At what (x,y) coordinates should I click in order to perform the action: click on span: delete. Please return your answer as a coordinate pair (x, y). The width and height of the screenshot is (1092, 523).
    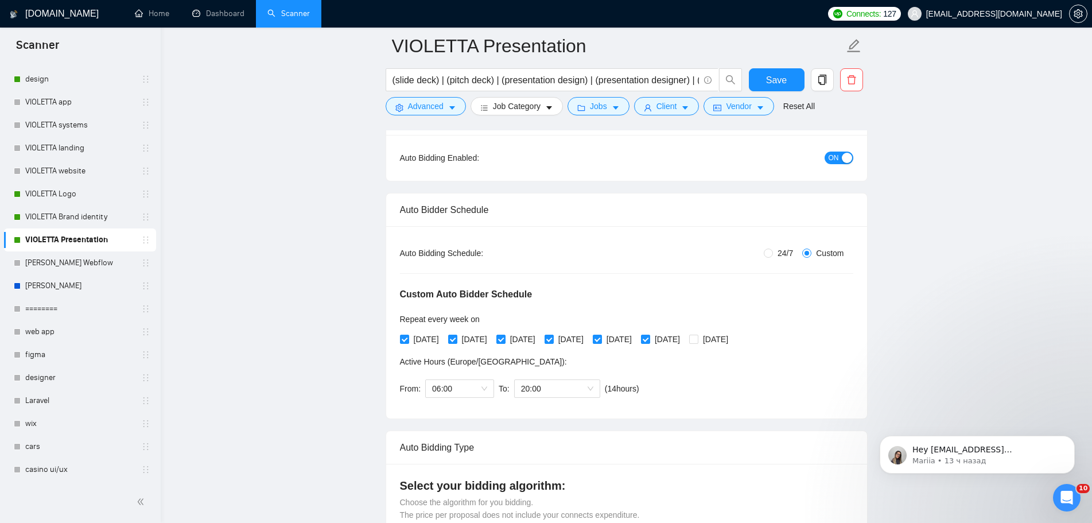
    Looking at the image, I should click on (851, 80).